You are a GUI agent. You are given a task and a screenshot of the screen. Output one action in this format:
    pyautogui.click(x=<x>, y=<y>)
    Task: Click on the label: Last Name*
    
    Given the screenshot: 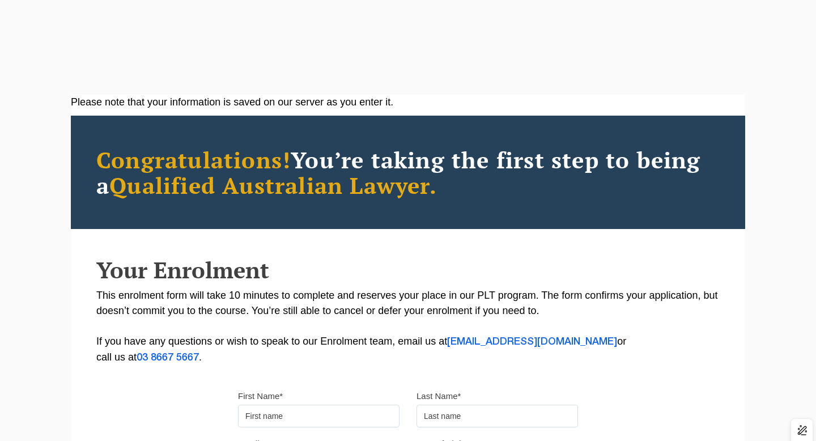 What is the action you would take?
    pyautogui.click(x=439, y=396)
    